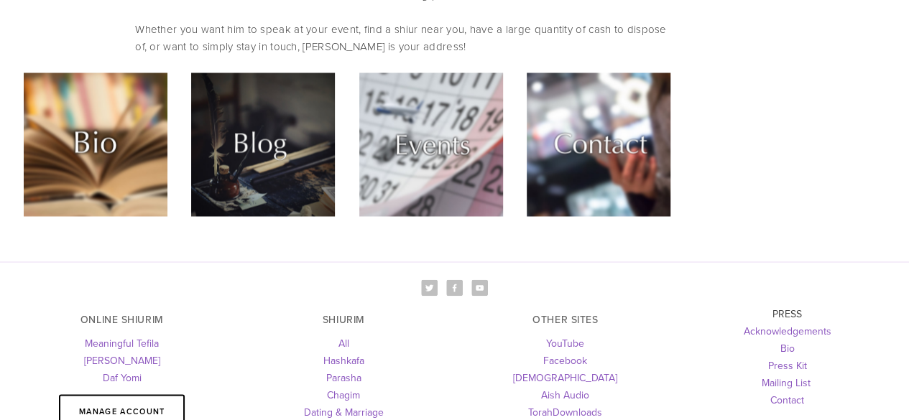 Image resolution: width=909 pixels, height=420 pixels. What do you see at coordinates (786, 382) in the screenshot?
I see `a: Mailing List` at bounding box center [786, 382].